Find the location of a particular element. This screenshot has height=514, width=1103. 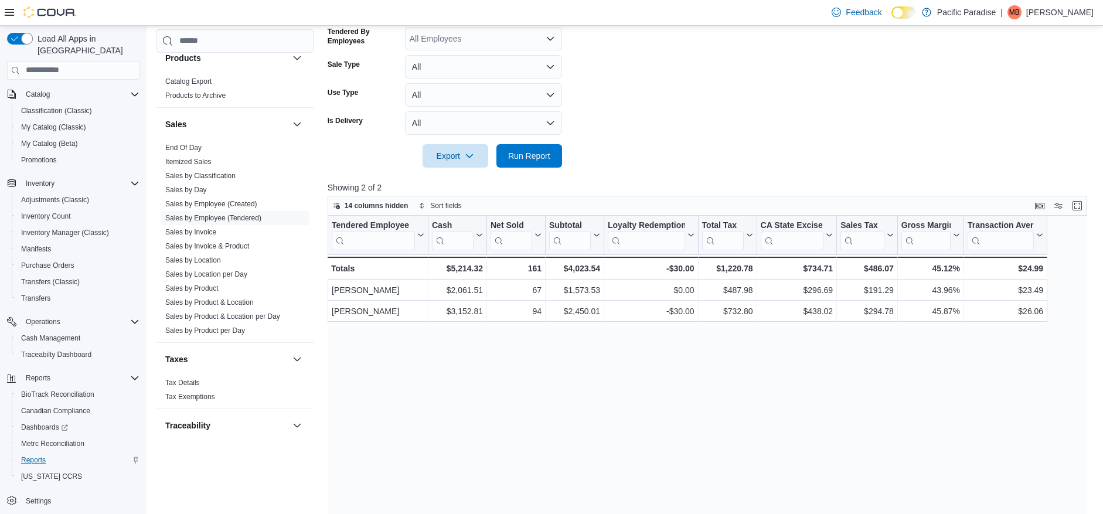

span: Catalog Export is located at coordinates (188, 81).